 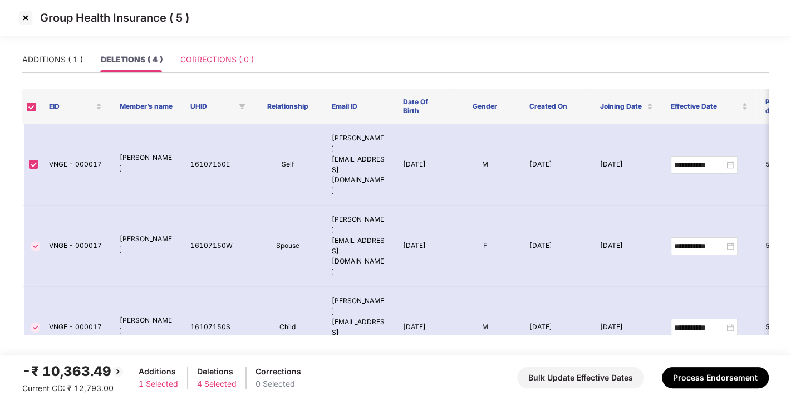 What do you see at coordinates (146, 106) in the screenshot?
I see `th: Member’s name` at bounding box center [146, 106].